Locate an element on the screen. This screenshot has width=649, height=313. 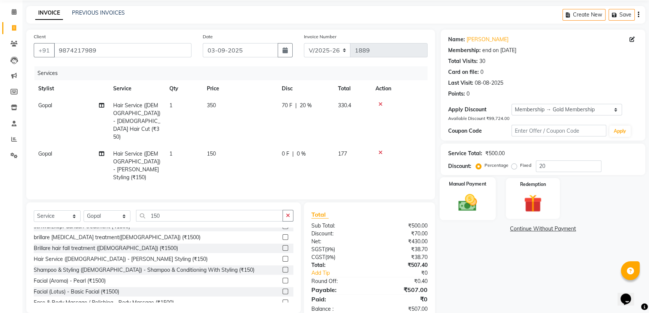
div: 30 is located at coordinates (482, 61).